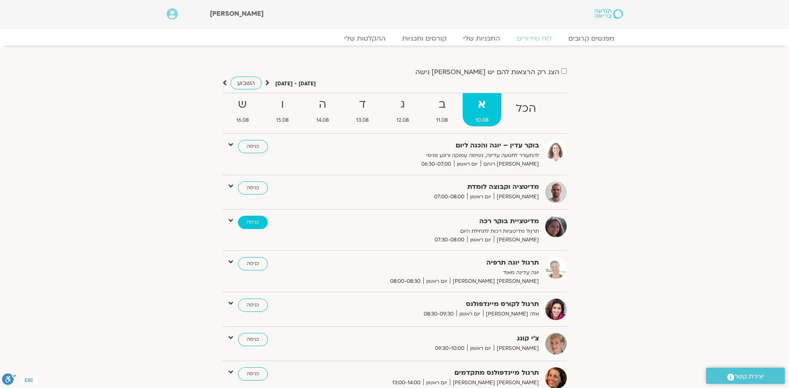 The image size is (789, 388). Describe the element at coordinates (449, 349) in the screenshot. I see `span: 09:30-10:00` at that location.